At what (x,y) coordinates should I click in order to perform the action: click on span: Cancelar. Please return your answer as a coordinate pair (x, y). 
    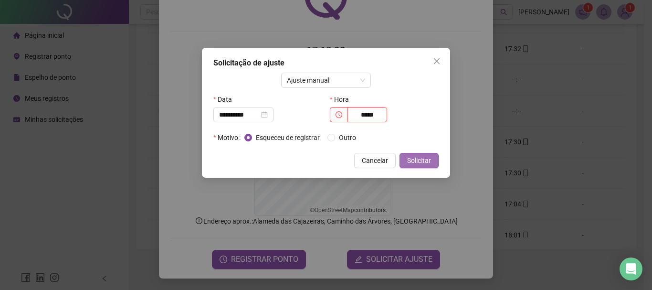
    Looking at the image, I should click on (375, 160).